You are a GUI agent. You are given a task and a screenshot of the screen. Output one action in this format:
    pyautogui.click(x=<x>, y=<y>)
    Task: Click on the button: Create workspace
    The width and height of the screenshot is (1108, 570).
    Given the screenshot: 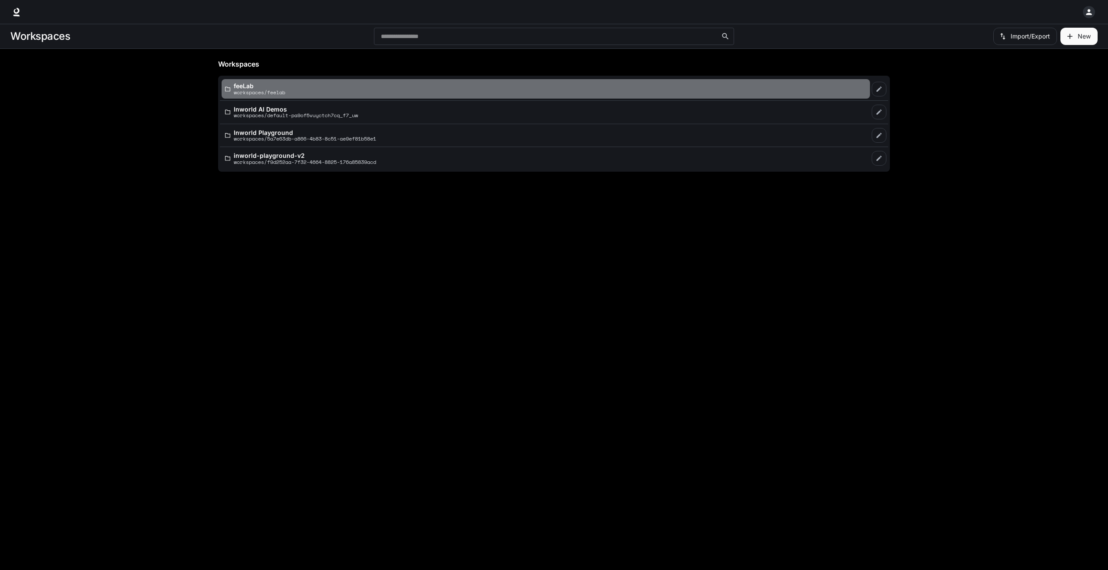 What is the action you would take?
    pyautogui.click(x=1079, y=36)
    